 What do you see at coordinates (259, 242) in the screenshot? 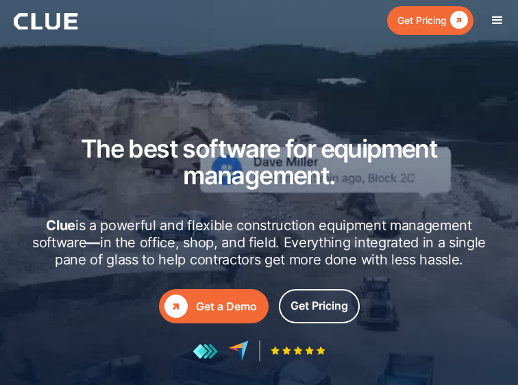
I see `h2: is a powerful and flexible construction equipment management software in the office, shop, and fi...` at bounding box center [259, 242].